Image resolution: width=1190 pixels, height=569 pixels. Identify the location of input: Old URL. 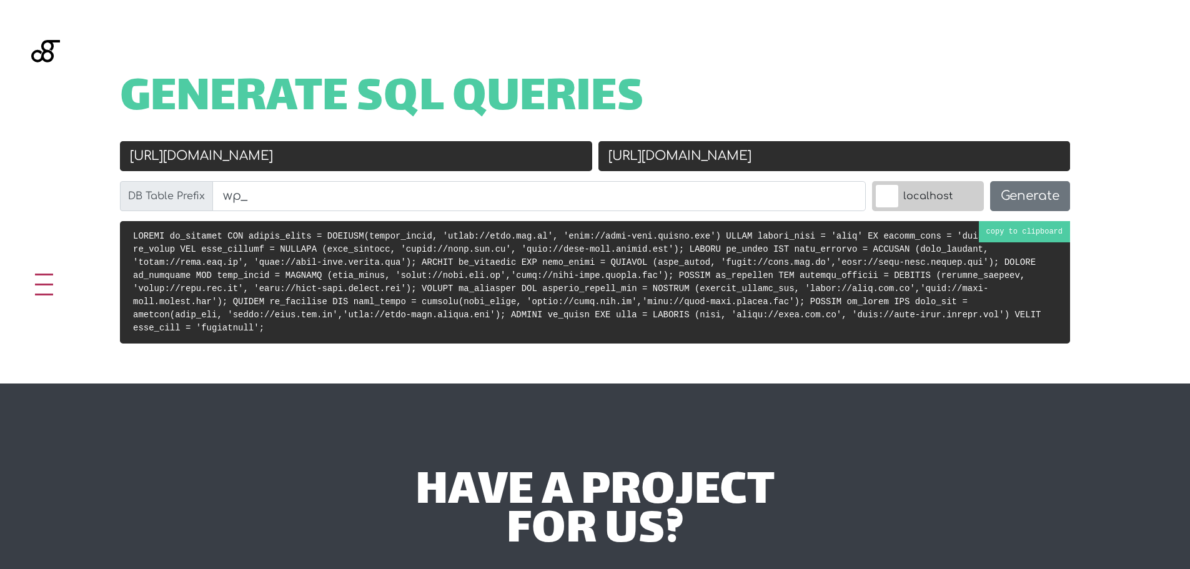
(356, 156).